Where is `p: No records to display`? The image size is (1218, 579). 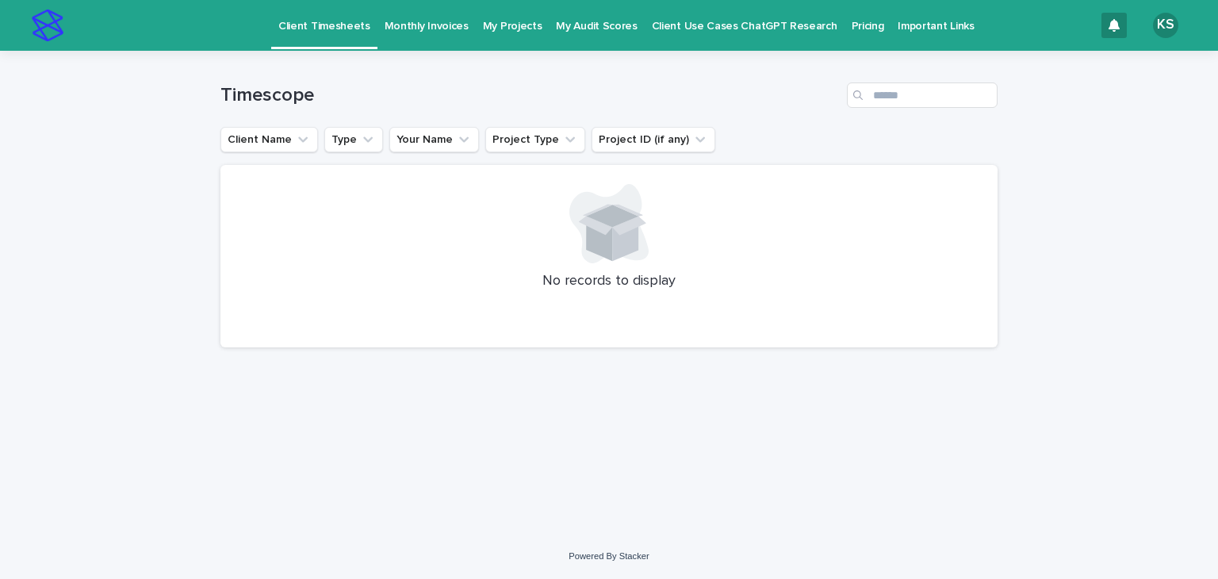 p: No records to display is located at coordinates (609, 281).